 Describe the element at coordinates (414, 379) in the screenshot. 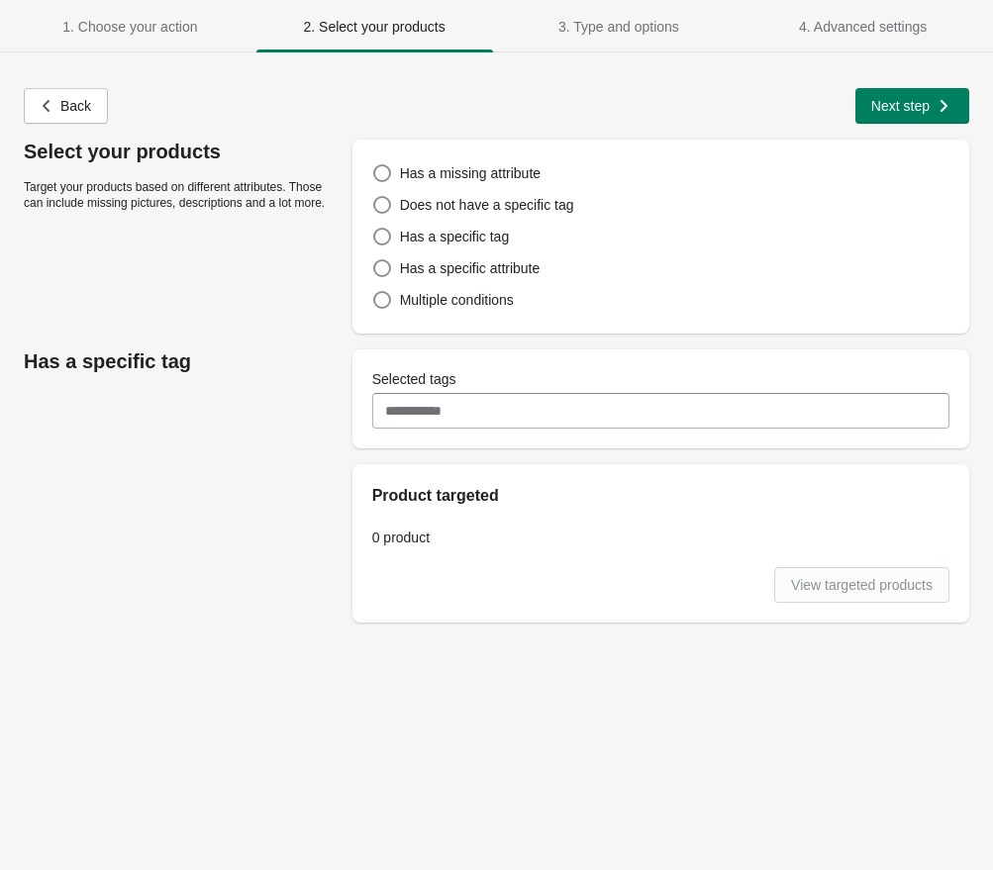

I see `span: Selected tags` at that location.